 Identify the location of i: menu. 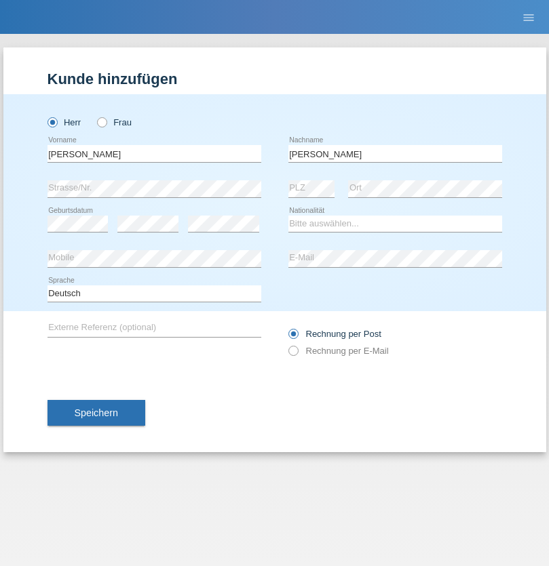
(528, 18).